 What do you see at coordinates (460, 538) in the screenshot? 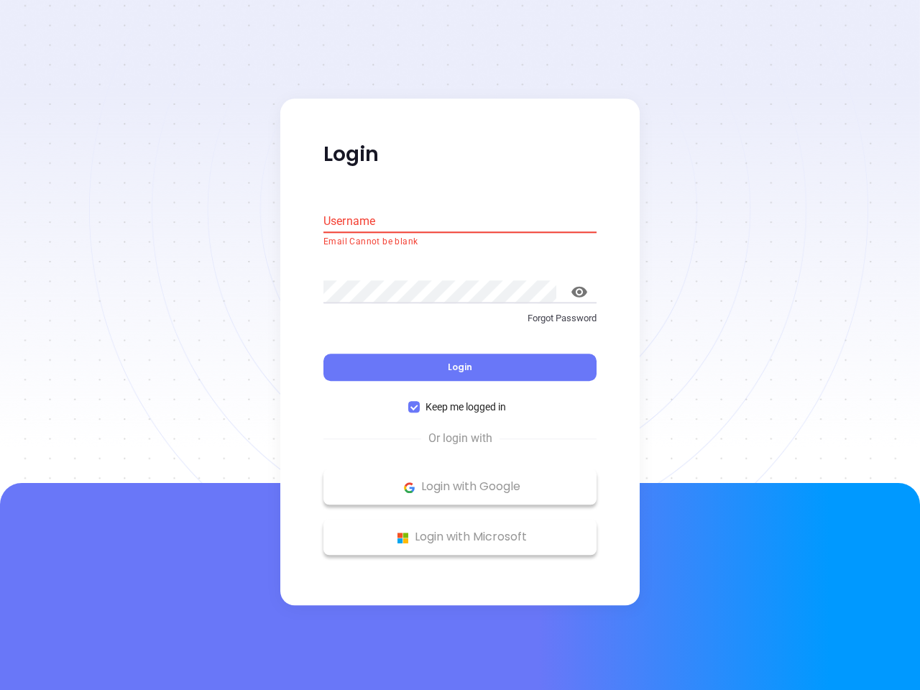
I see `p: Login with Microsoft` at bounding box center [460, 538].